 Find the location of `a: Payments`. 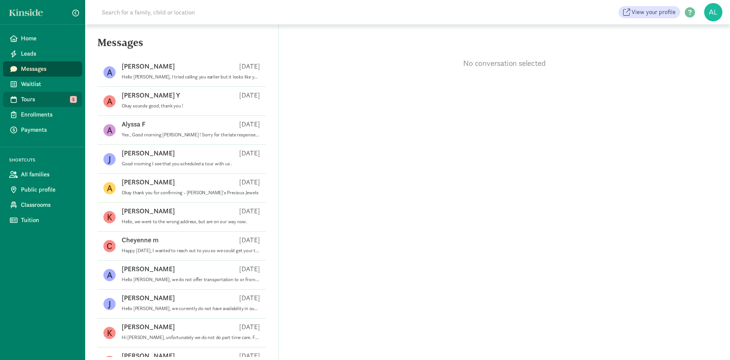

a: Payments is located at coordinates (43, 130).